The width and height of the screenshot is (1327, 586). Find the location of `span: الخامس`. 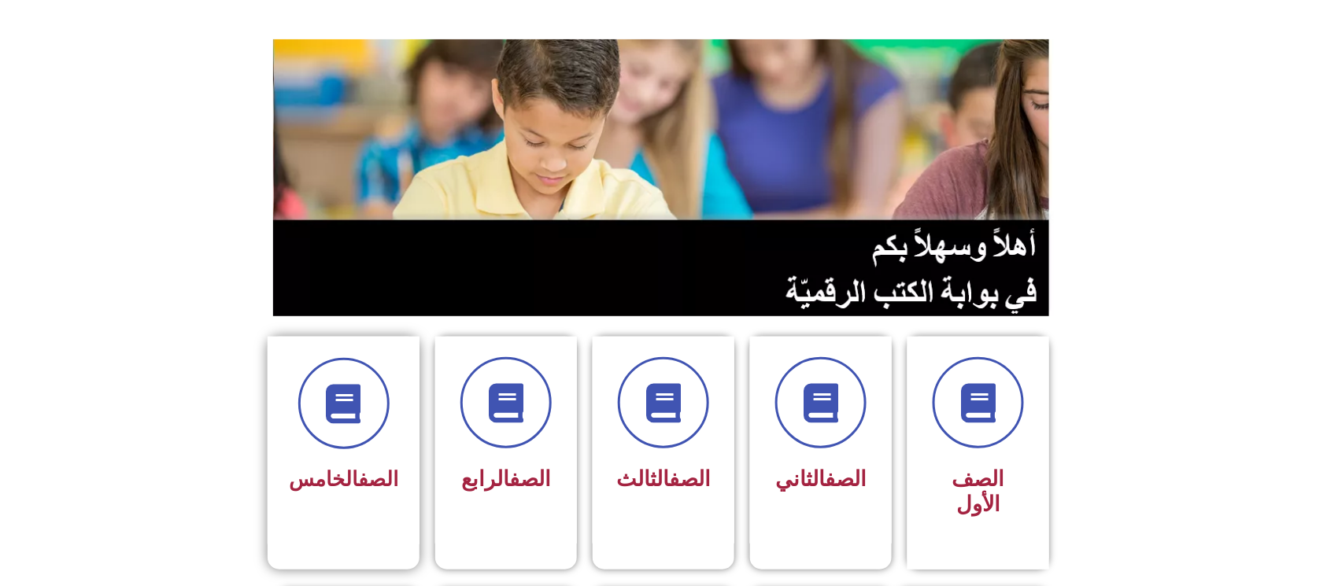

span: الخامس is located at coordinates (343, 479).